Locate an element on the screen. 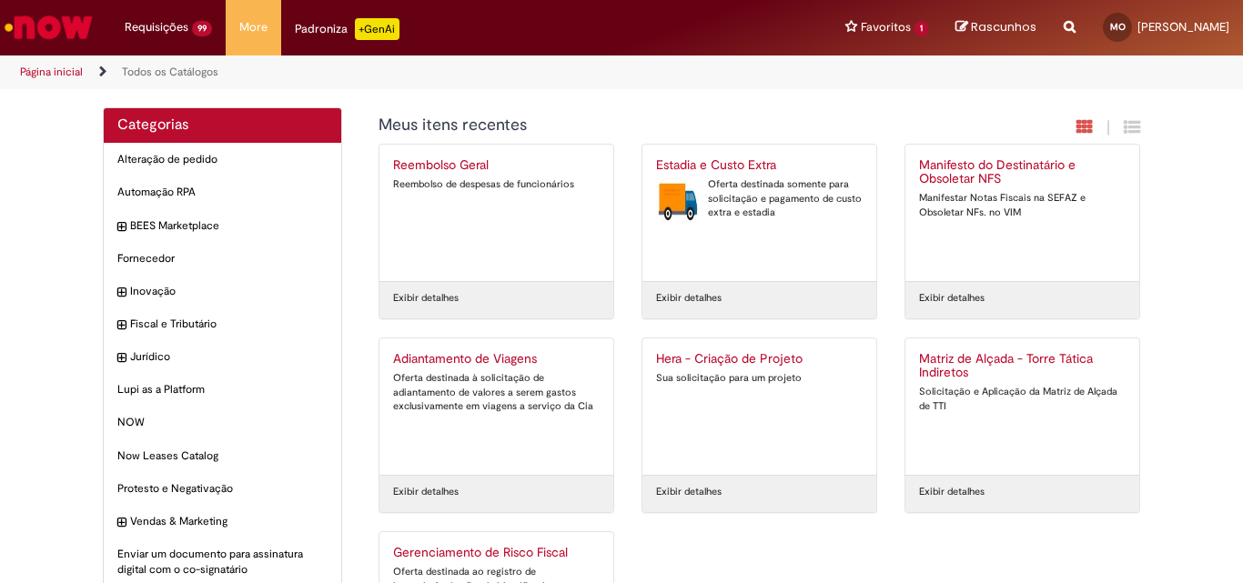 This screenshot has width=1243, height=583. div: Protesto e Negativação is located at coordinates (222, 489).